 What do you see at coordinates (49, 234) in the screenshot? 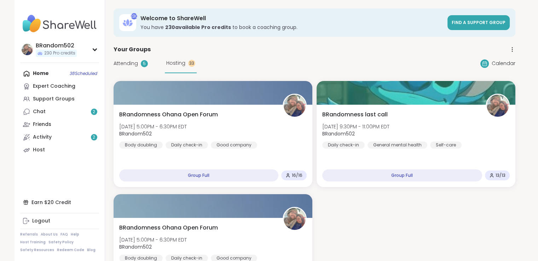
I see `a: About Us` at bounding box center [49, 234].